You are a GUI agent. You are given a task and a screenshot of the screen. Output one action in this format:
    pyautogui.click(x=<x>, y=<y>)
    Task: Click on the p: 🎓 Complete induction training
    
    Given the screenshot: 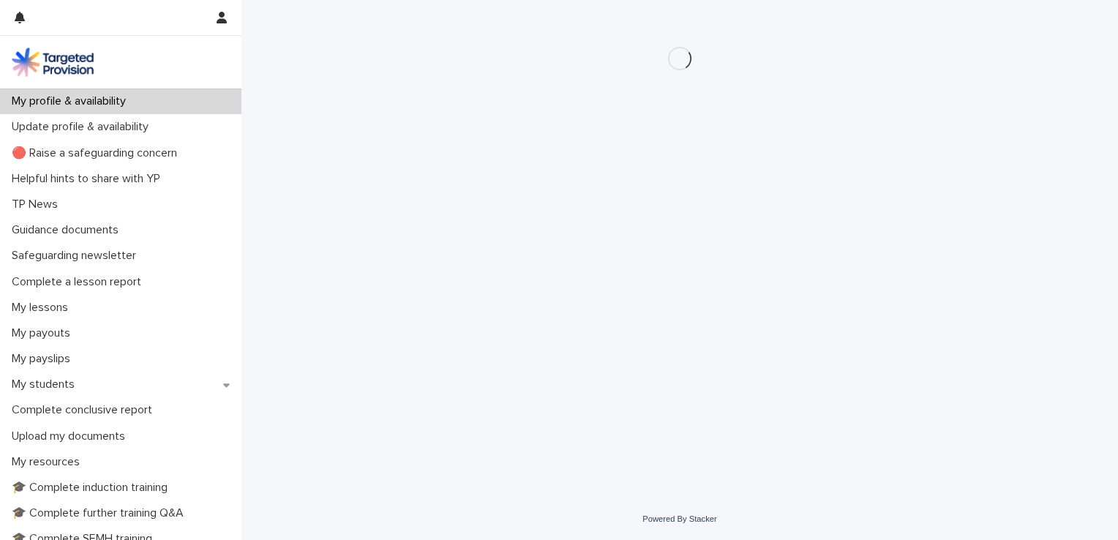 What is the action you would take?
    pyautogui.click(x=92, y=487)
    